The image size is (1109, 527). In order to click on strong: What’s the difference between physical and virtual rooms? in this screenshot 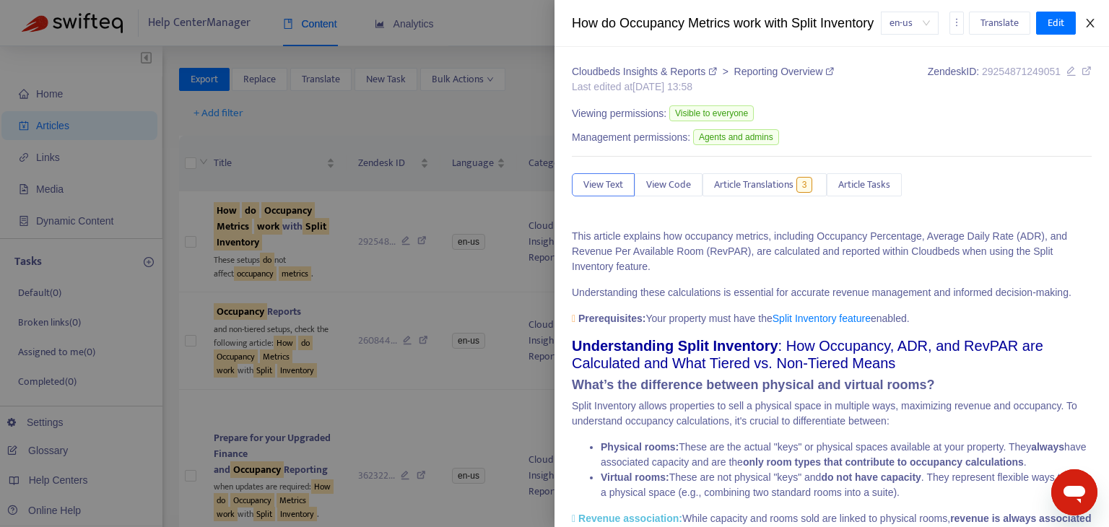, I will do `click(753, 385)`.